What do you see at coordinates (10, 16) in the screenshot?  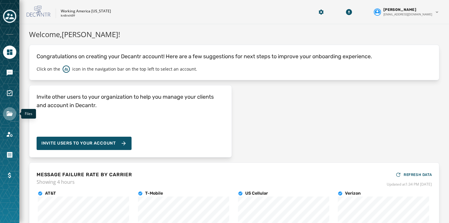 I see `button: Toggle account select drawer` at bounding box center [10, 16].